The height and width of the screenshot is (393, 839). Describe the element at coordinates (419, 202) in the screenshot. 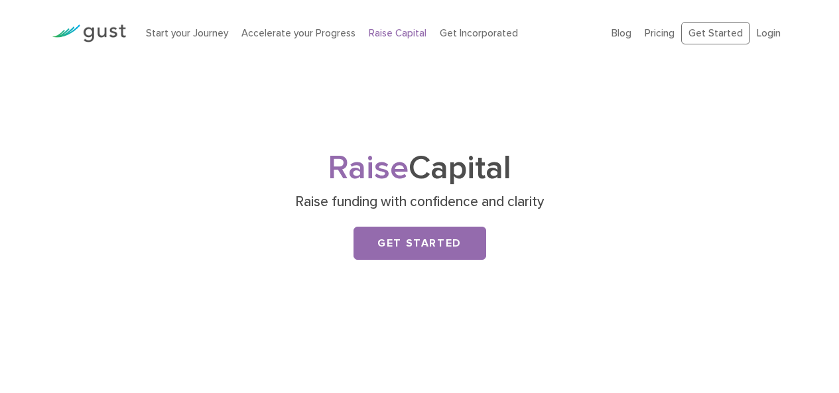

I see `p: Raise funding with confidence and clarity` at that location.